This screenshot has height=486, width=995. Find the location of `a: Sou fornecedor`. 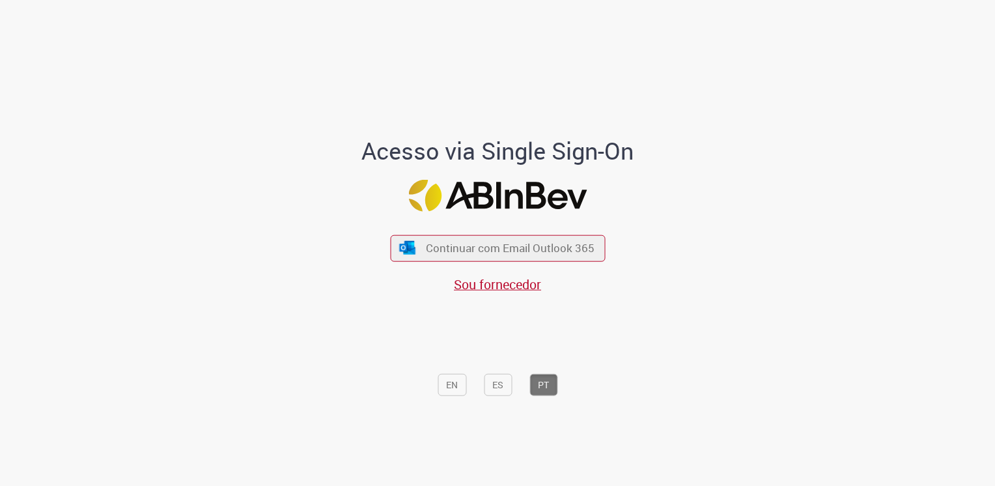

a: Sou fornecedor is located at coordinates (498, 283).